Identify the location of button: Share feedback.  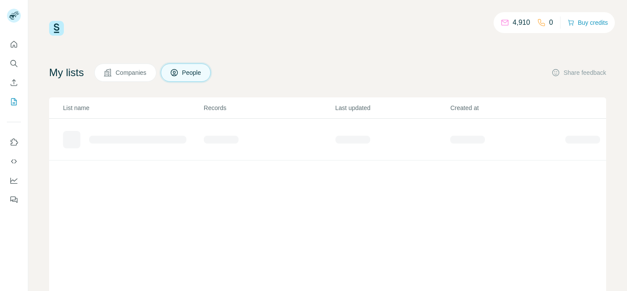
(579, 73).